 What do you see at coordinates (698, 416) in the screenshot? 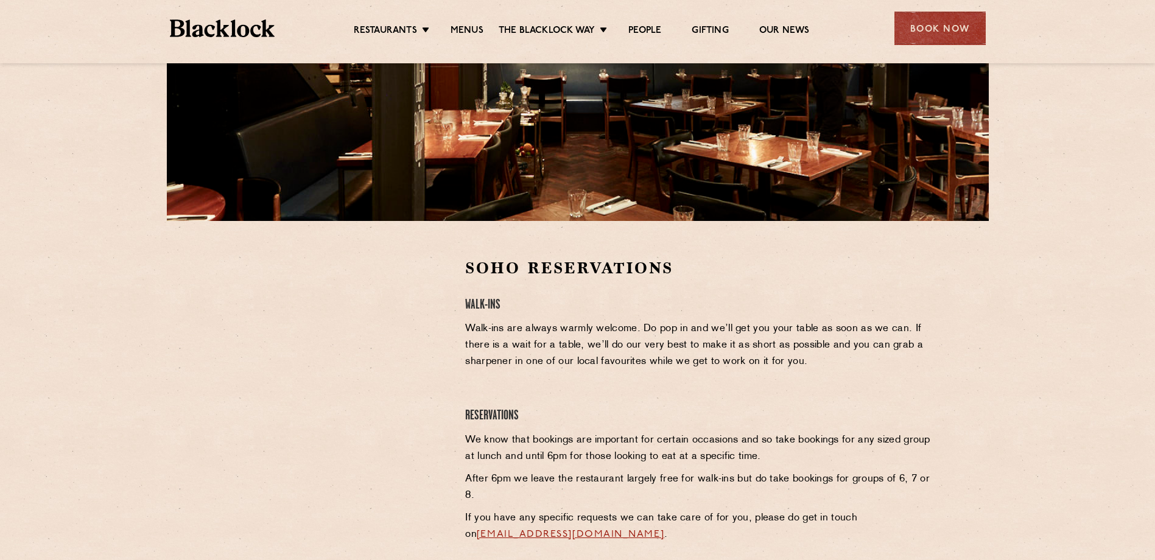
I see `h4: Reservations` at bounding box center [698, 416].